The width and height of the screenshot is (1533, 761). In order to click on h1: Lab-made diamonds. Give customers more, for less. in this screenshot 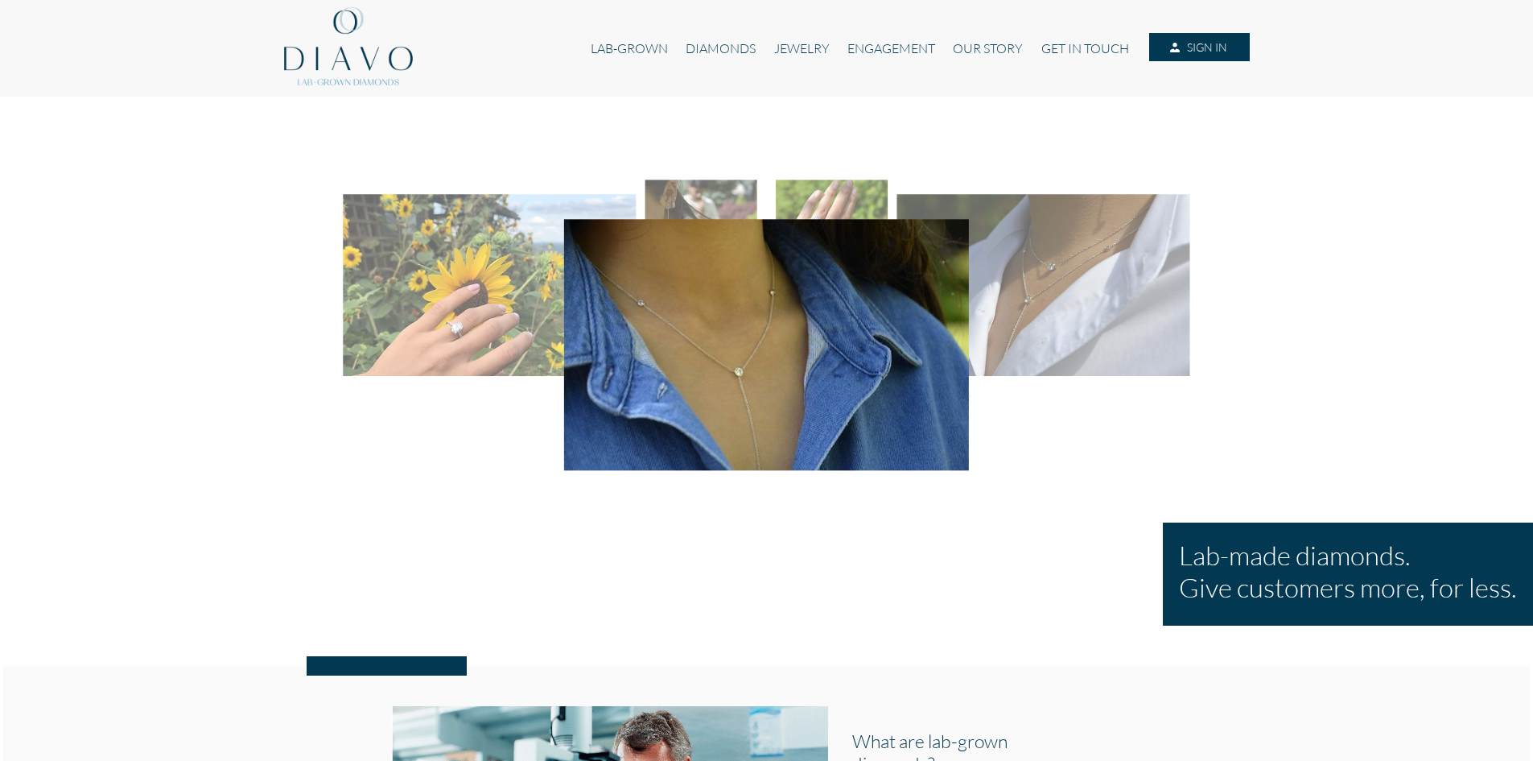, I will do `click(1348, 571)`.